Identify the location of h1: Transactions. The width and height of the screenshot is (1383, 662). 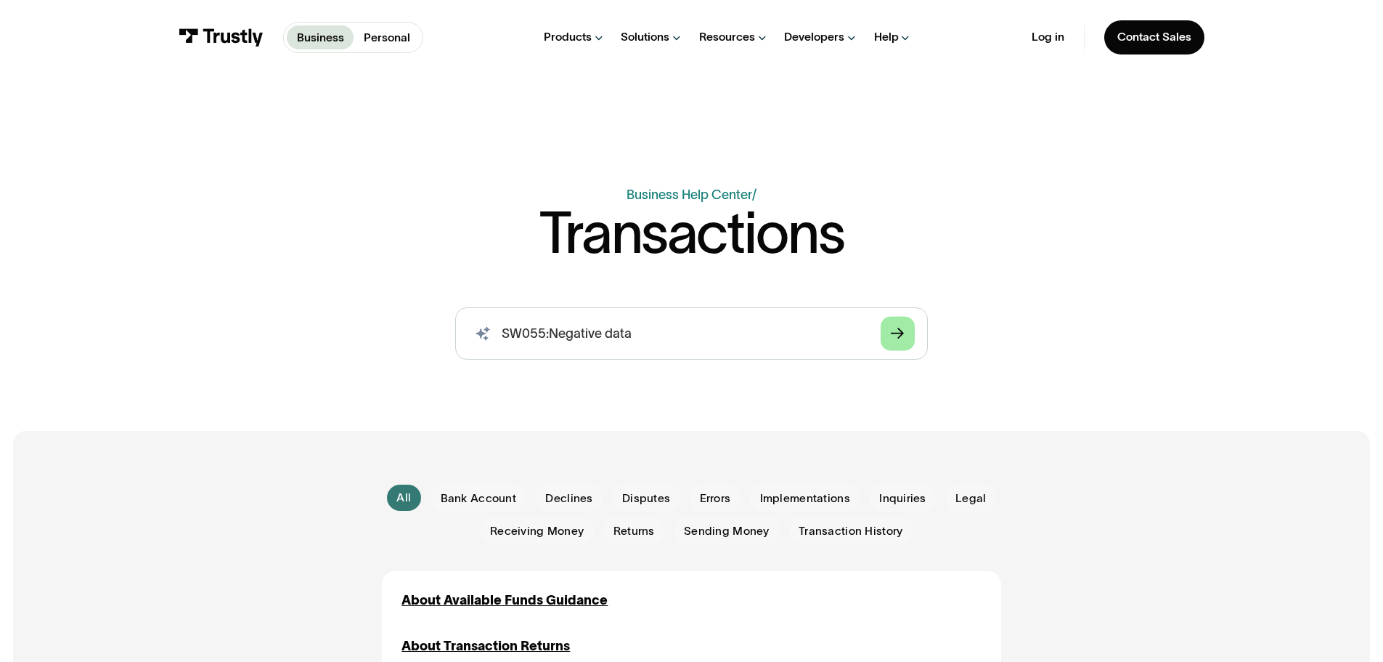
(692, 233).